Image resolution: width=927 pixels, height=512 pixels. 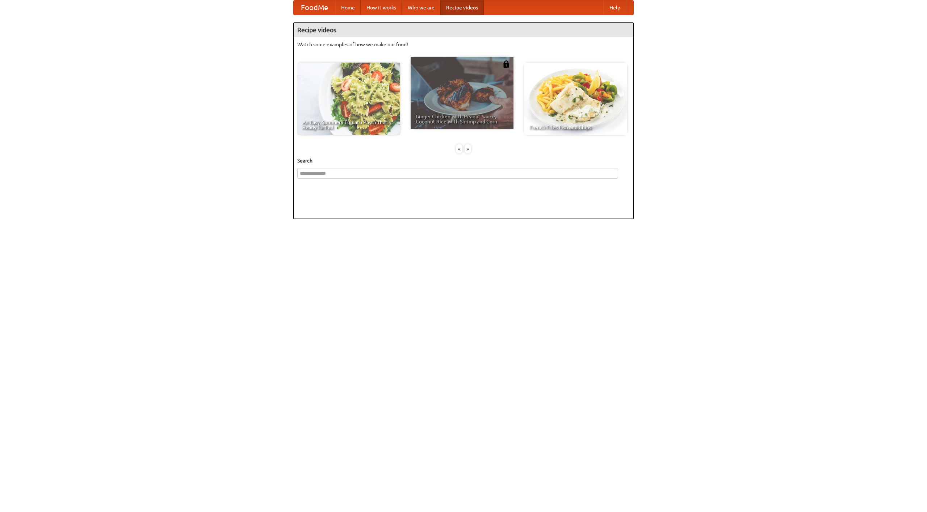 What do you see at coordinates (506, 64) in the screenshot?
I see `img: 483408.png` at bounding box center [506, 64].